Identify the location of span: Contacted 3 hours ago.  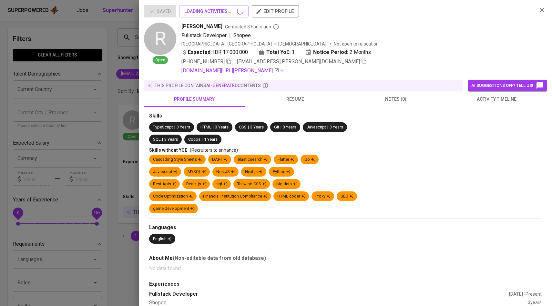
(252, 27).